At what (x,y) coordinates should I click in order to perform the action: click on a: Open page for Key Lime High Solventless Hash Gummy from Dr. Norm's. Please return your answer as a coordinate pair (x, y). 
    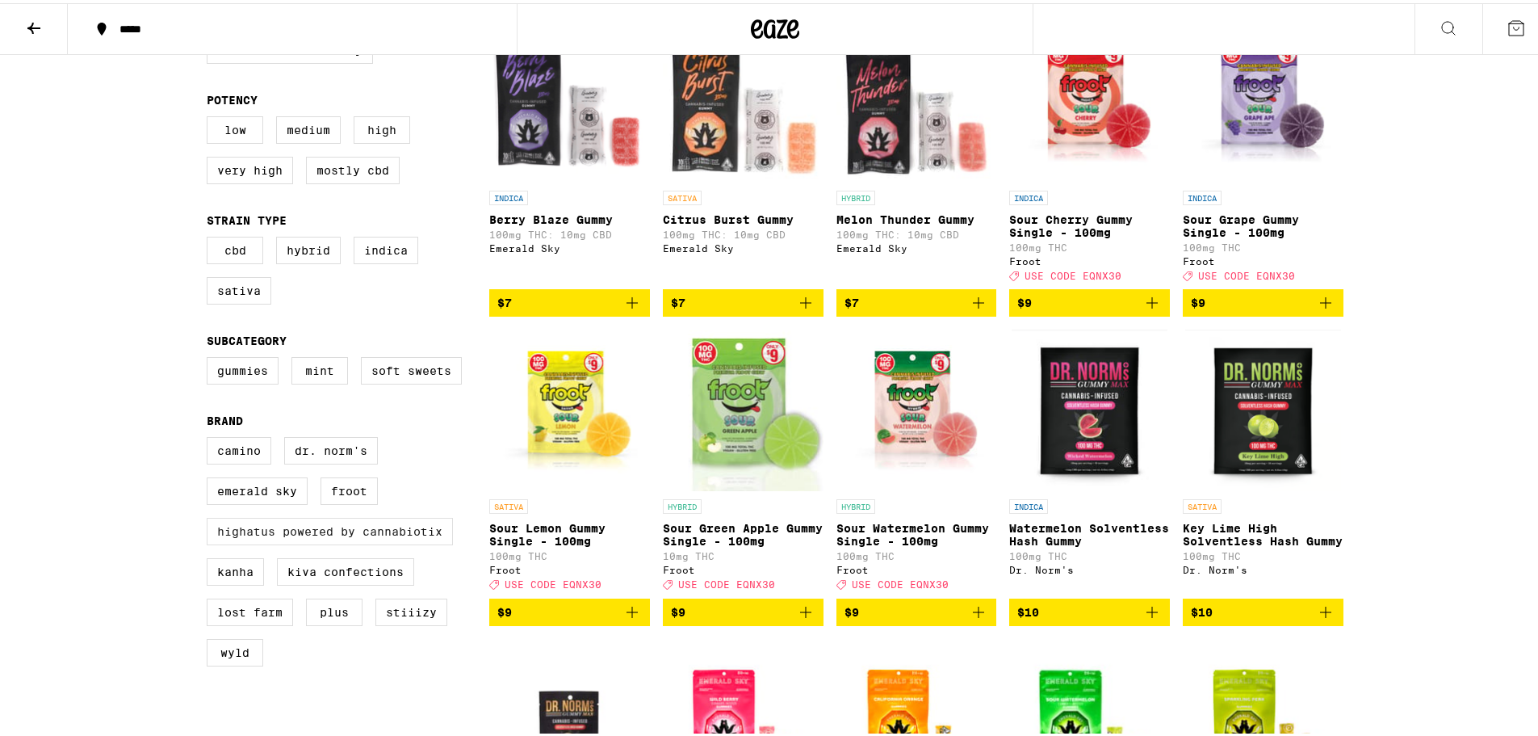
    Looking at the image, I should click on (1263, 460).